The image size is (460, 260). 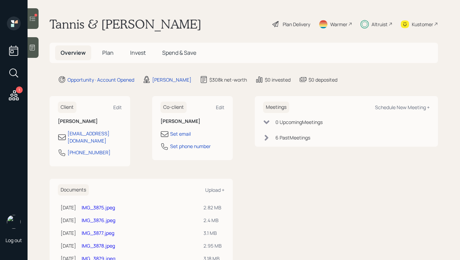 I want to click on div: Altruist, so click(x=380, y=24).